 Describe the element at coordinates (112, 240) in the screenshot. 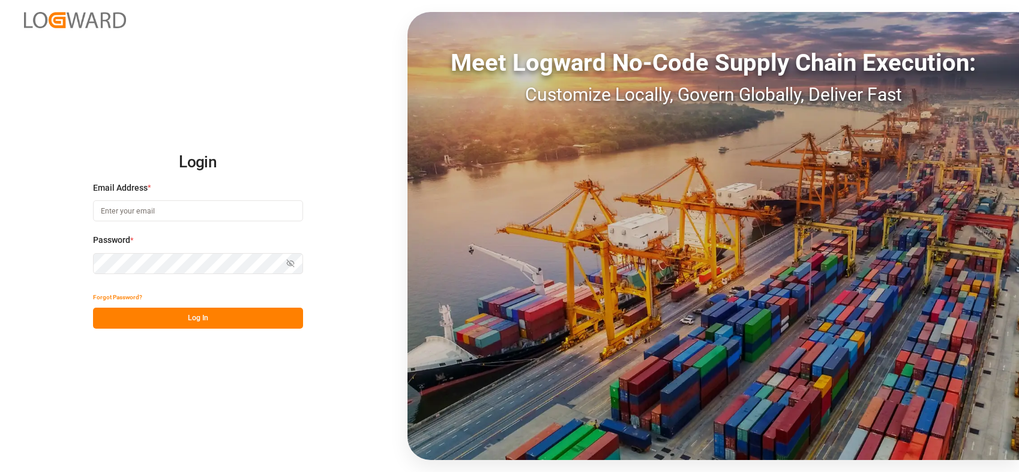

I see `span: Password` at that location.